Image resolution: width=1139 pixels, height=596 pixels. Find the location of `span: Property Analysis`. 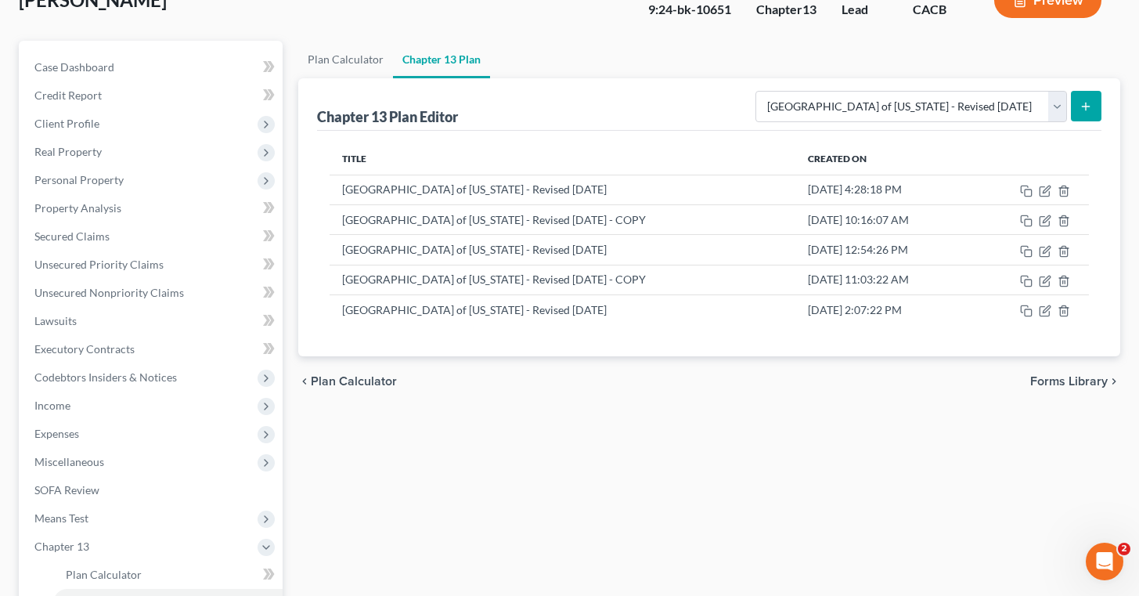

span: Property Analysis is located at coordinates (77, 207).